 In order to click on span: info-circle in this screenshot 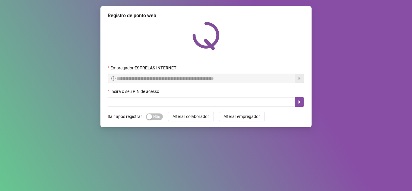, I will do `click(113, 78)`.